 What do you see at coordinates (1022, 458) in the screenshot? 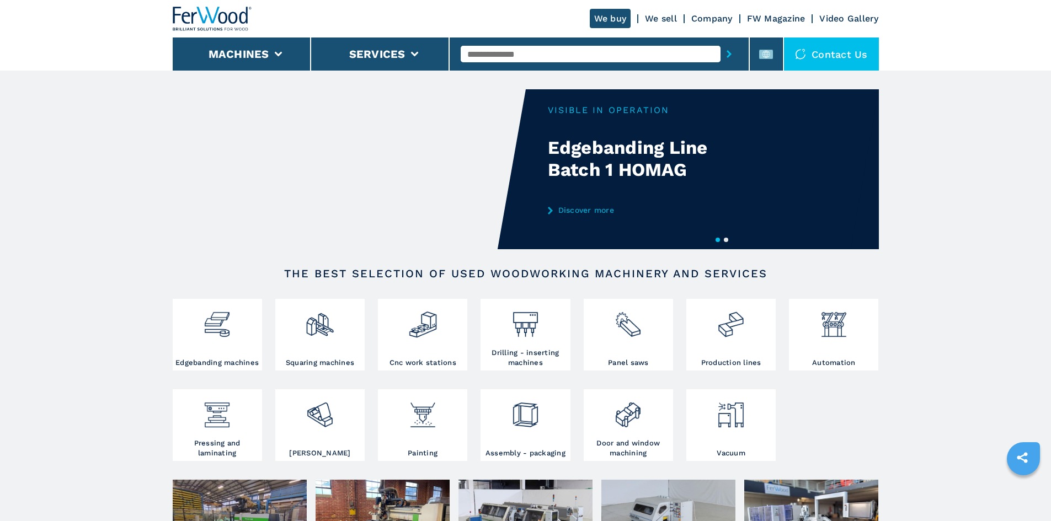
I see `a: sharethis` at bounding box center [1022, 458].